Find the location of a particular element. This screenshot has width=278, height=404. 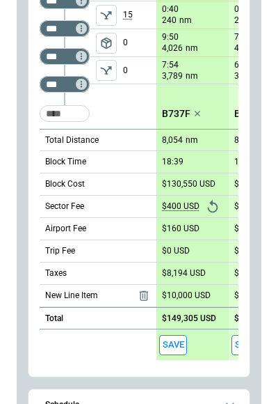

p: 7:54 is located at coordinates (171, 65).